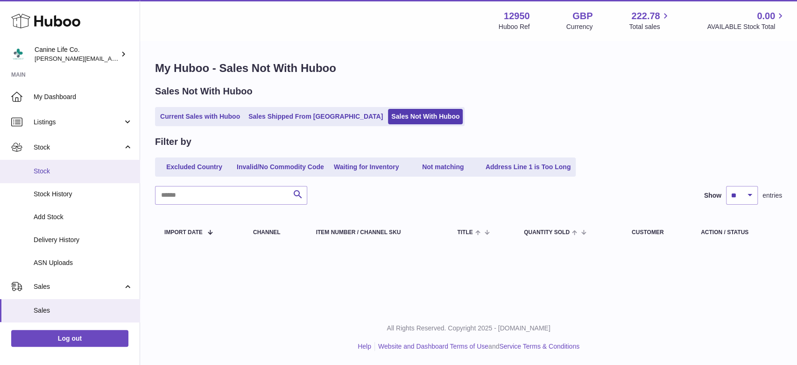 The width and height of the screenshot is (797, 365). Describe the element at coordinates (425, 116) in the screenshot. I see `a: Sales Not With Huboo` at that location.